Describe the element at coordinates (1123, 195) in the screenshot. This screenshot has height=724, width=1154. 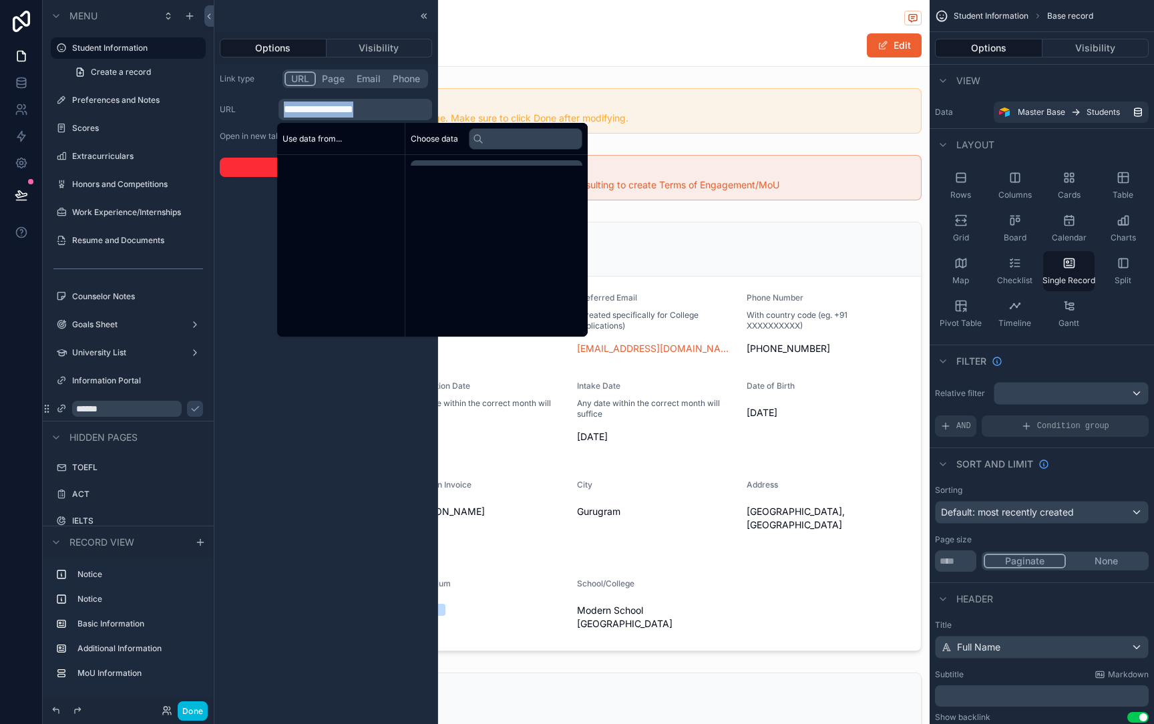
I see `span: Table` at that location.